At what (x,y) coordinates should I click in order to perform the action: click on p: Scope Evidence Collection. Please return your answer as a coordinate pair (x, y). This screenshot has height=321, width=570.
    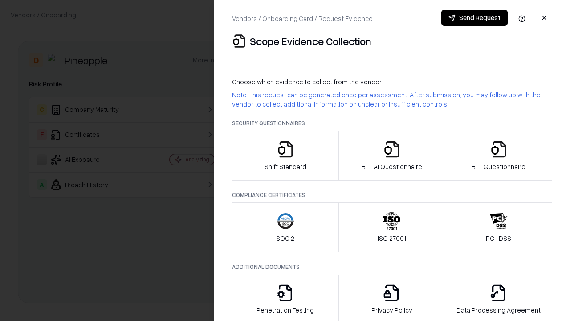
    Looking at the image, I should click on (310, 41).